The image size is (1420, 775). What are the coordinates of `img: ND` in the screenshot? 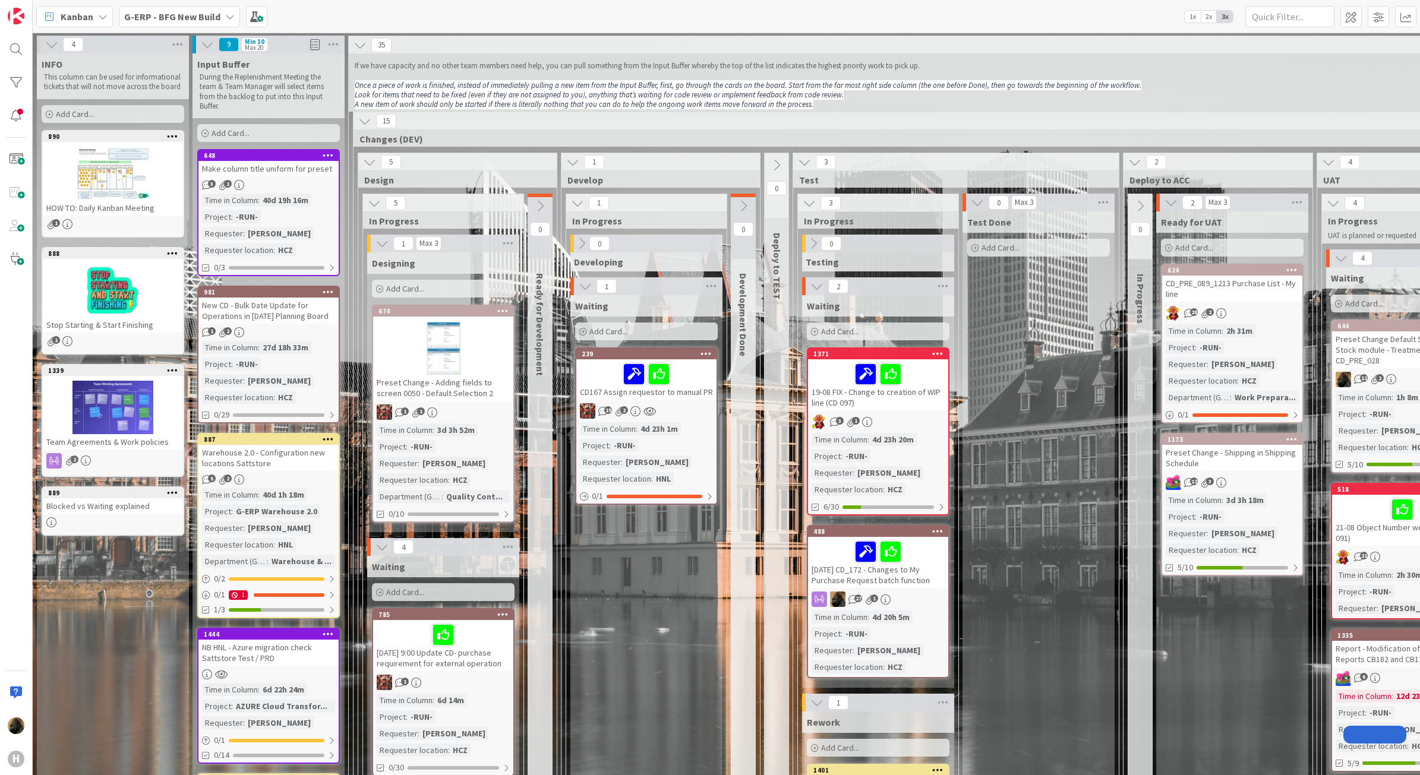 It's located at (838, 600).